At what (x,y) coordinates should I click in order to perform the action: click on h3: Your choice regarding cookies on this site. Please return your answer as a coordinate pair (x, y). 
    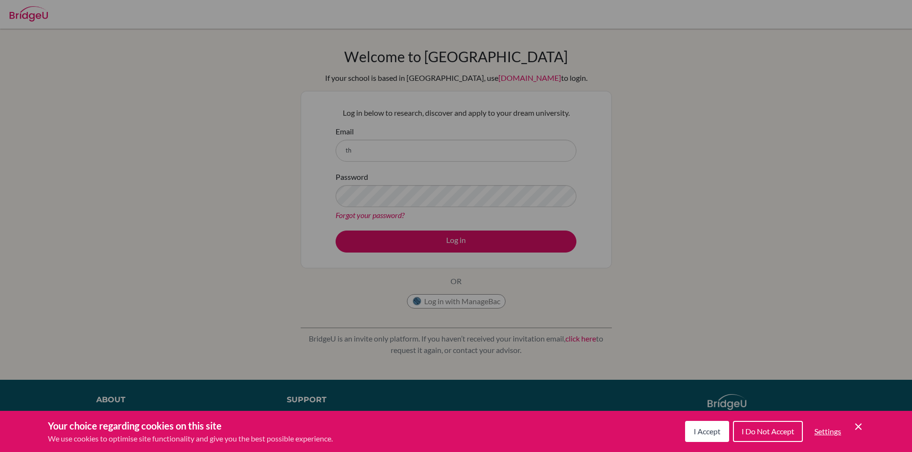
    Looking at the image, I should click on (190, 426).